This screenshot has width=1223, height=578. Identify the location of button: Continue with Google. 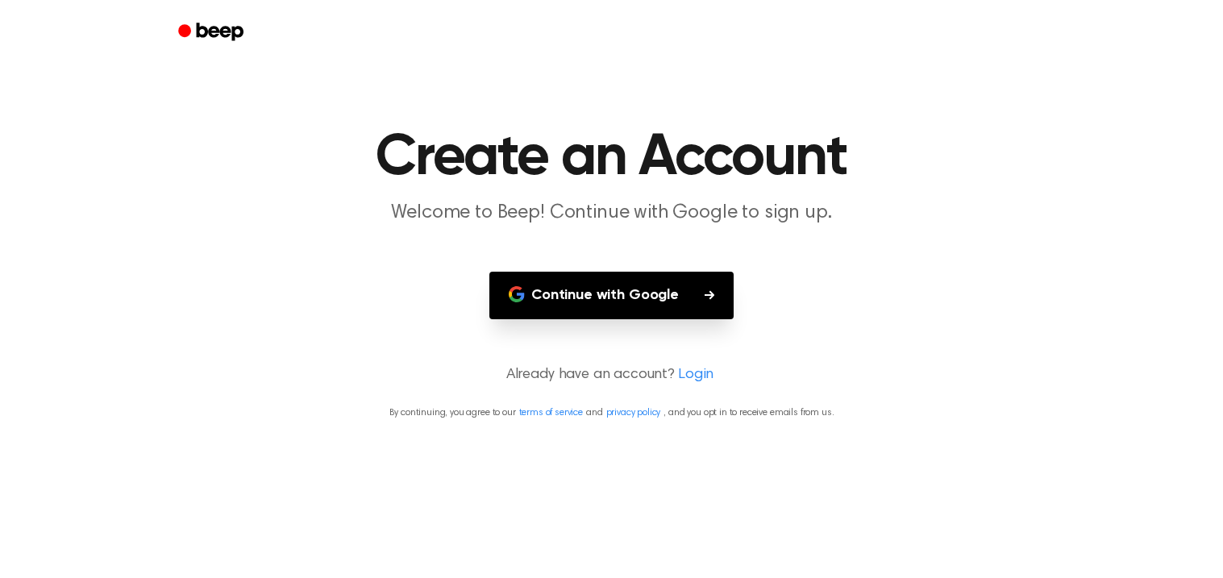
(611, 295).